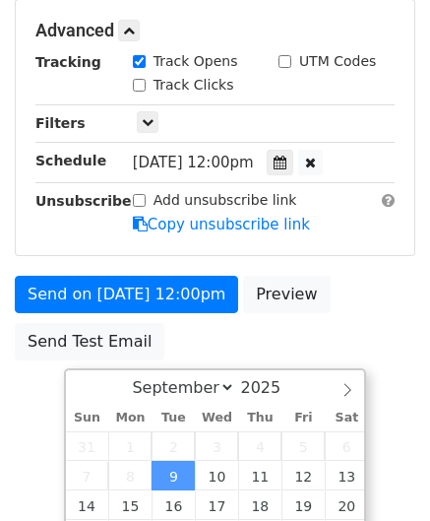  Describe the element at coordinates (347, 418) in the screenshot. I see `span: Sat` at that location.